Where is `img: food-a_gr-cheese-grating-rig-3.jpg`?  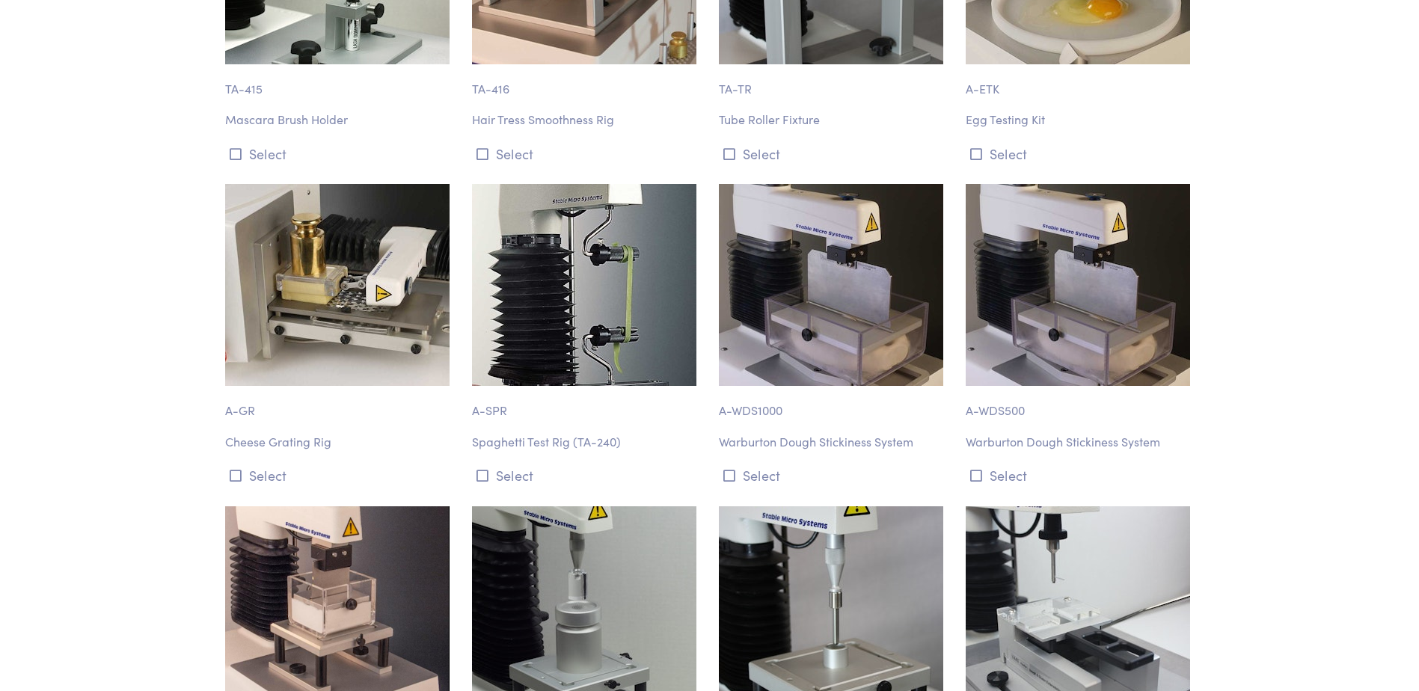
img: food-a_gr-cheese-grating-rig-3.jpg is located at coordinates (337, 285).